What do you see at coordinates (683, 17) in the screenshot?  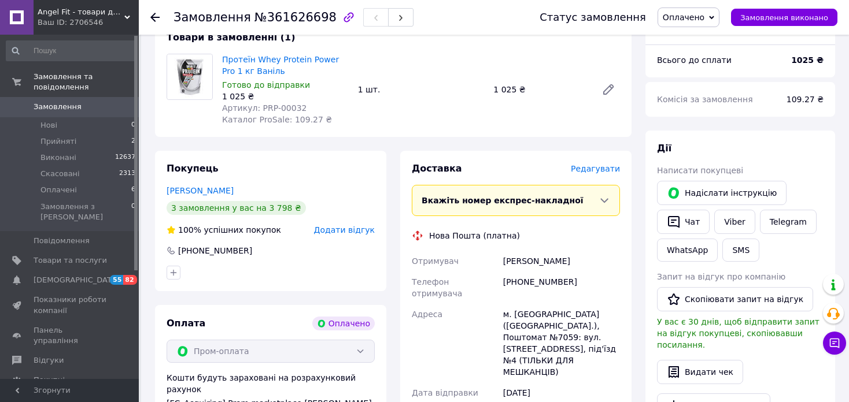 I see `span: Оплачено` at bounding box center [683, 17].